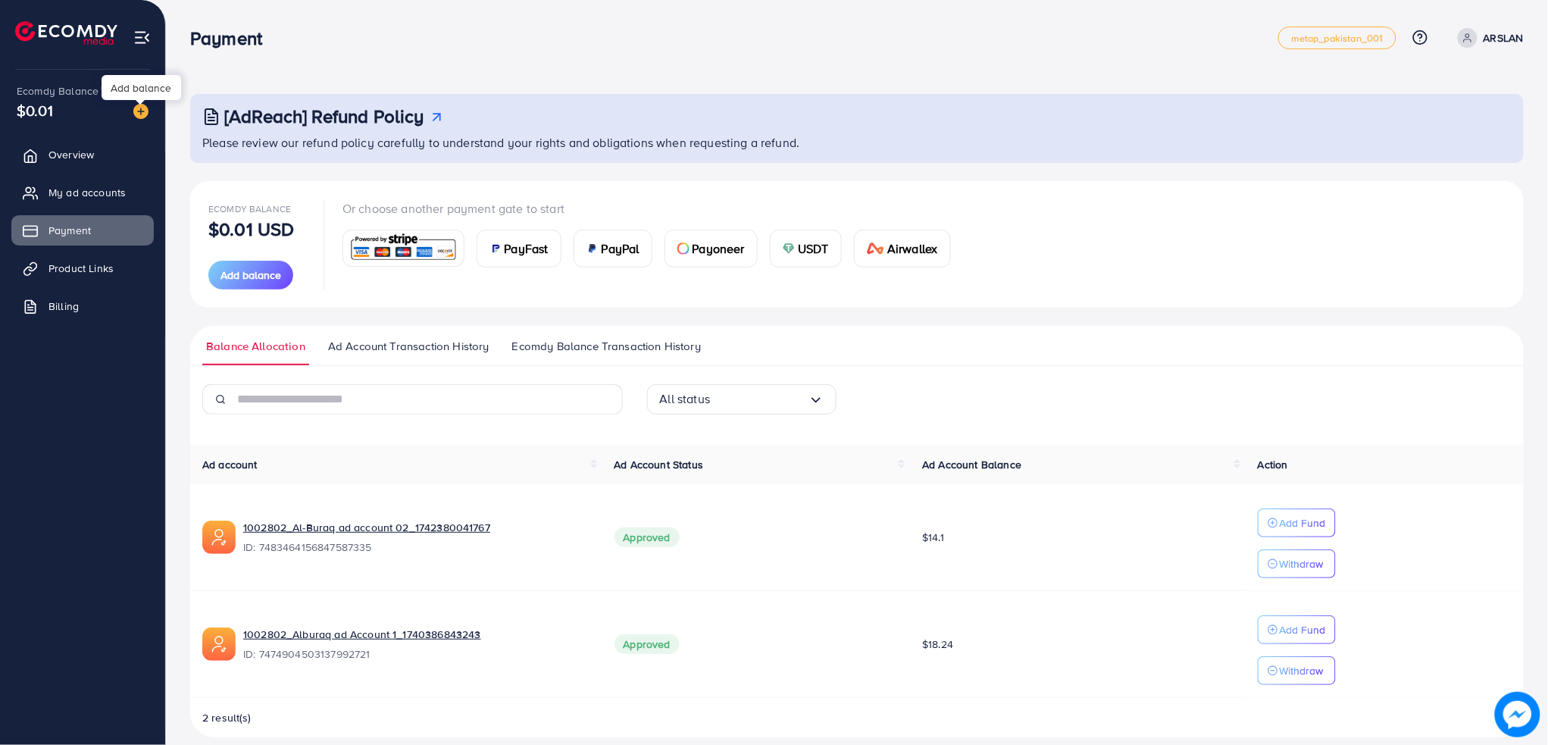 This screenshot has width=1548, height=745. Describe the element at coordinates (742, 399) in the screenshot. I see `div: Search for option` at that location.